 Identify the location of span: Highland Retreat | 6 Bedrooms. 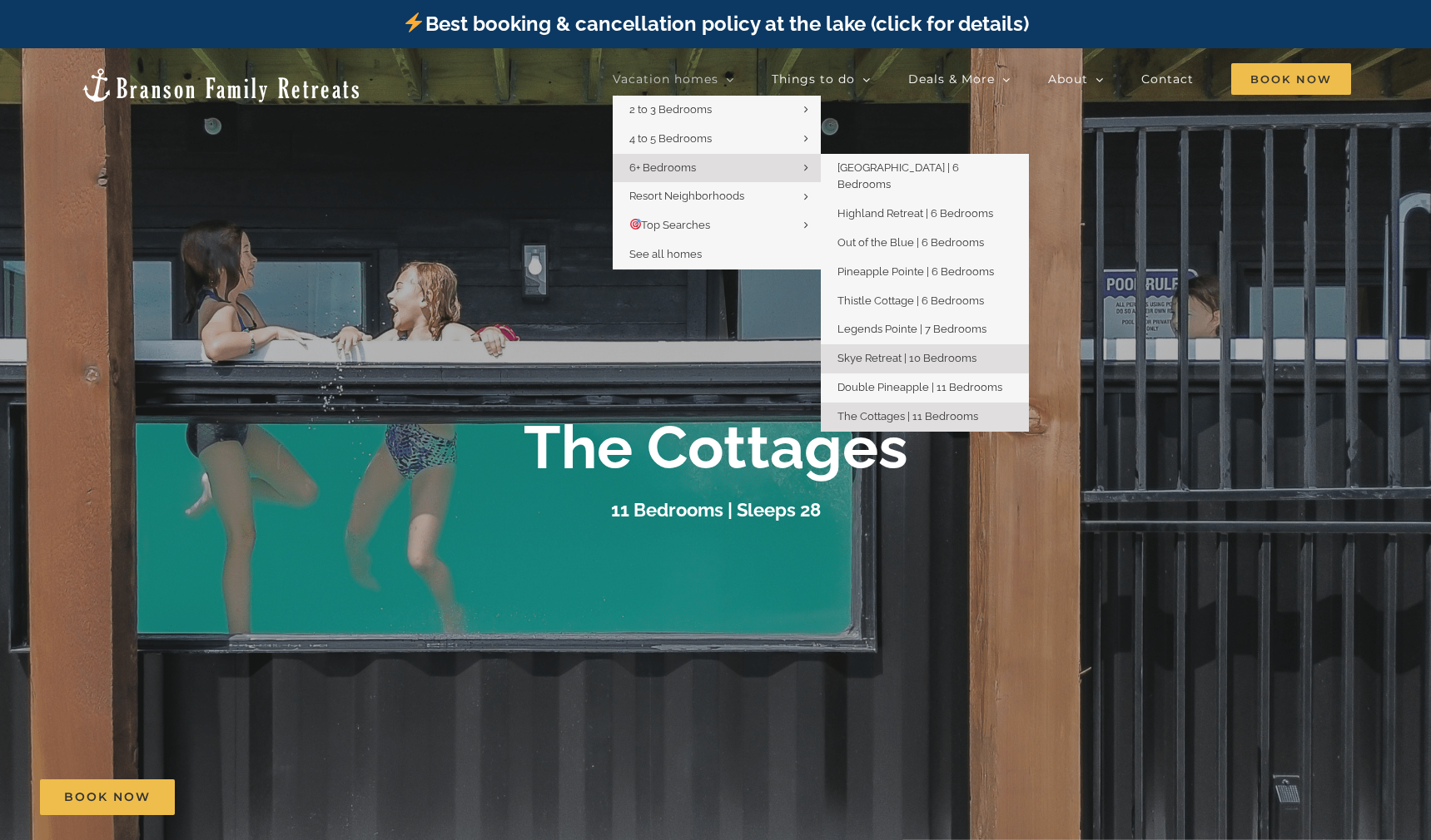
(915, 213).